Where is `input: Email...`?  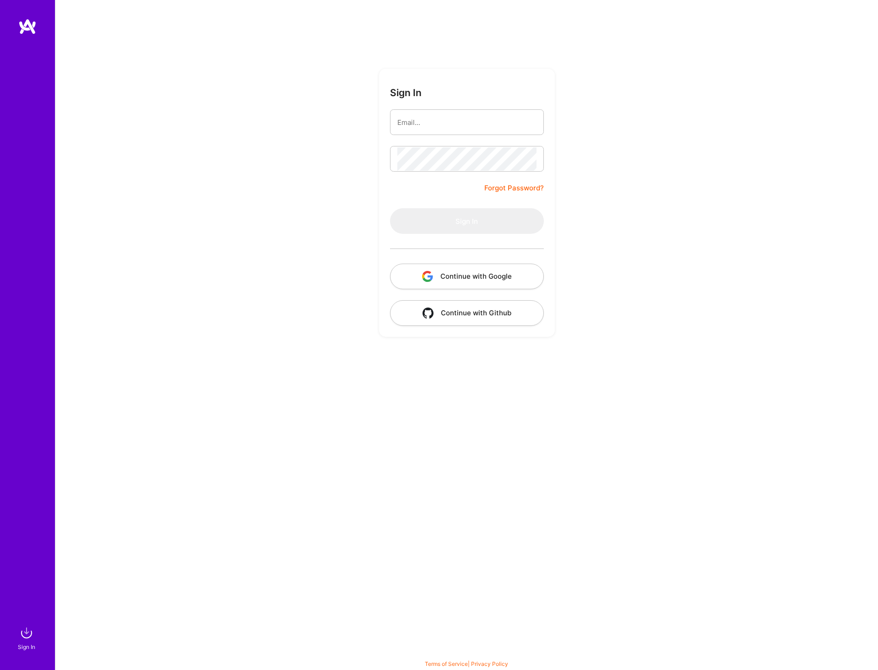
input: Email... is located at coordinates (467, 122).